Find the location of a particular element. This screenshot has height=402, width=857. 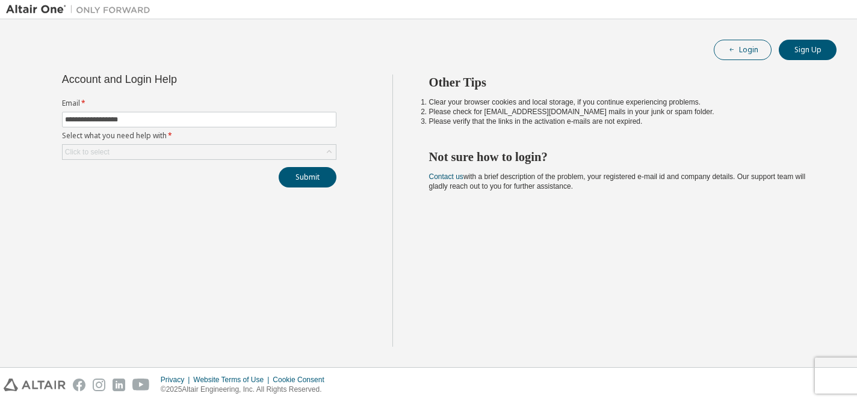

div: Cookie Consent is located at coordinates (301, 380).